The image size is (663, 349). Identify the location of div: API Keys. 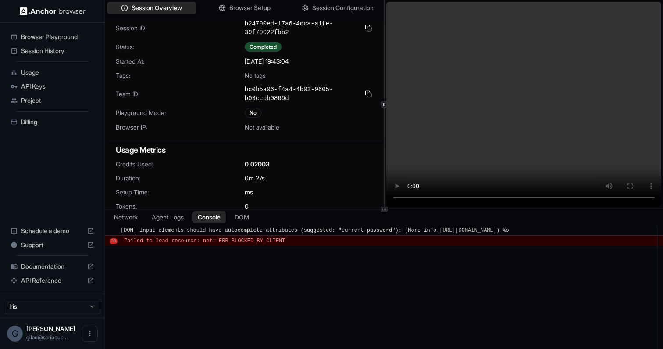
(52, 86).